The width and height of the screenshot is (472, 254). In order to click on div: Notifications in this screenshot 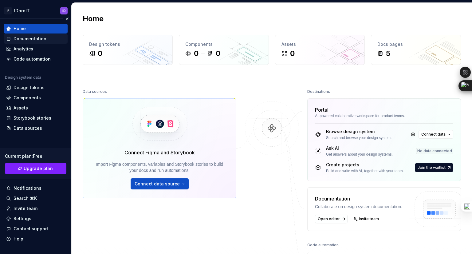, I will do `click(27, 188)`.